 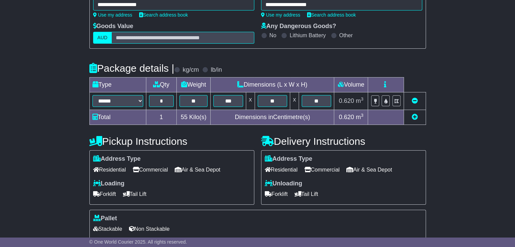 I want to click on td: Volume, so click(x=351, y=85).